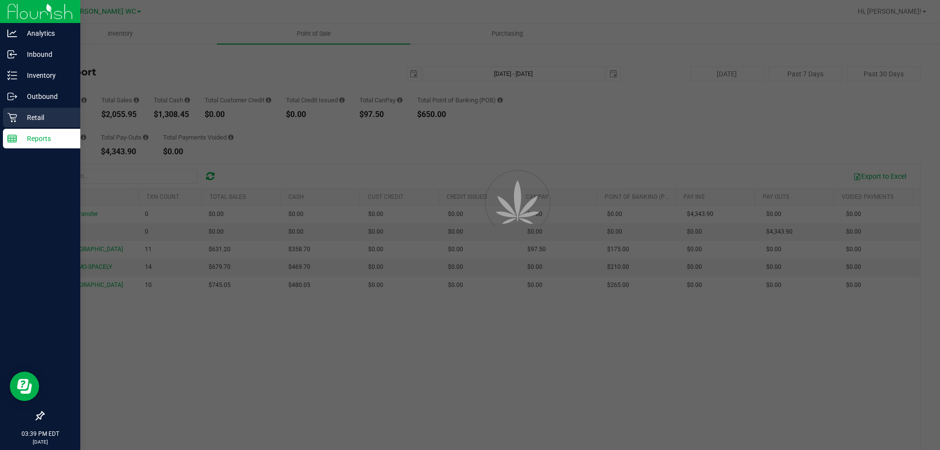 The width and height of the screenshot is (940, 450). I want to click on inline-svg: Outbound, so click(12, 96).